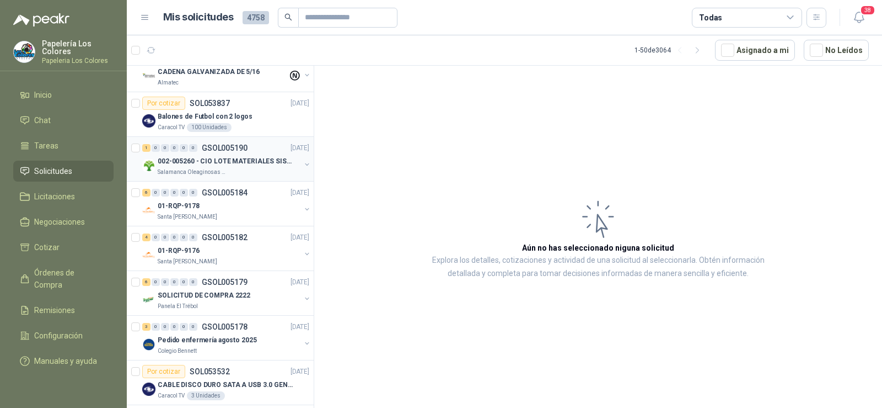 This screenshot has height=408, width=882. What do you see at coordinates (53, 171) in the screenshot?
I see `span: Solicitudes` at bounding box center [53, 171].